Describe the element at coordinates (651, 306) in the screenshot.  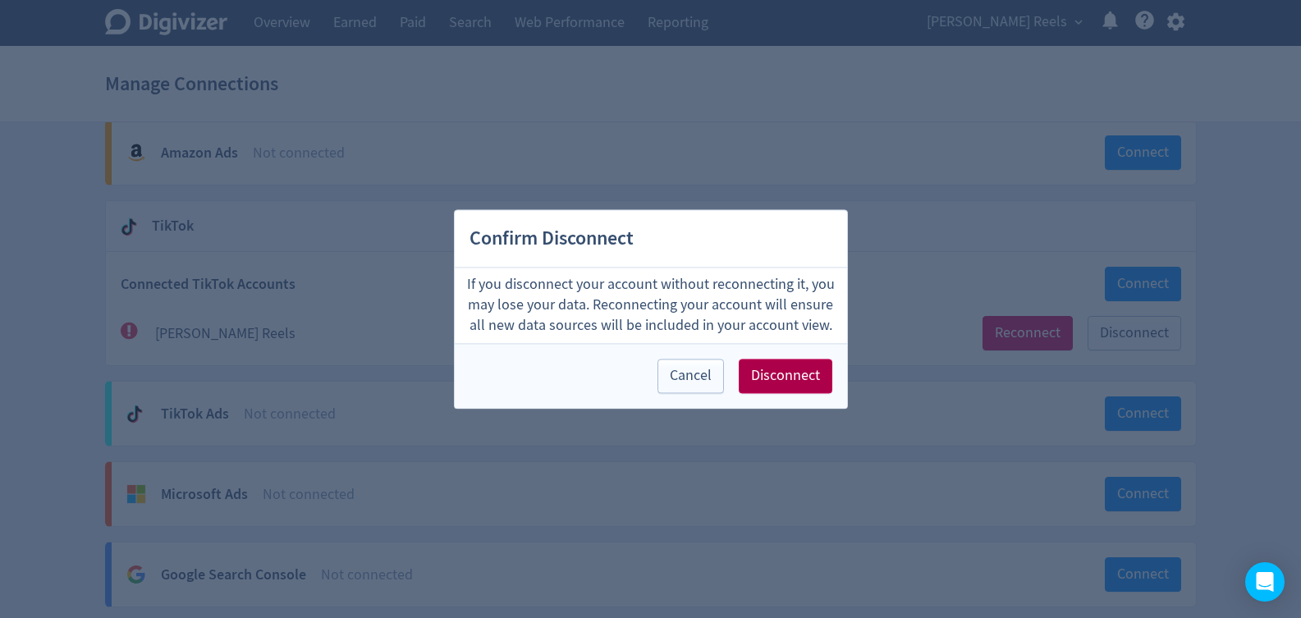
I see `p: If you disconnect your account without reconnecting it, you may lose your data. Reconnecting your...` at that location.